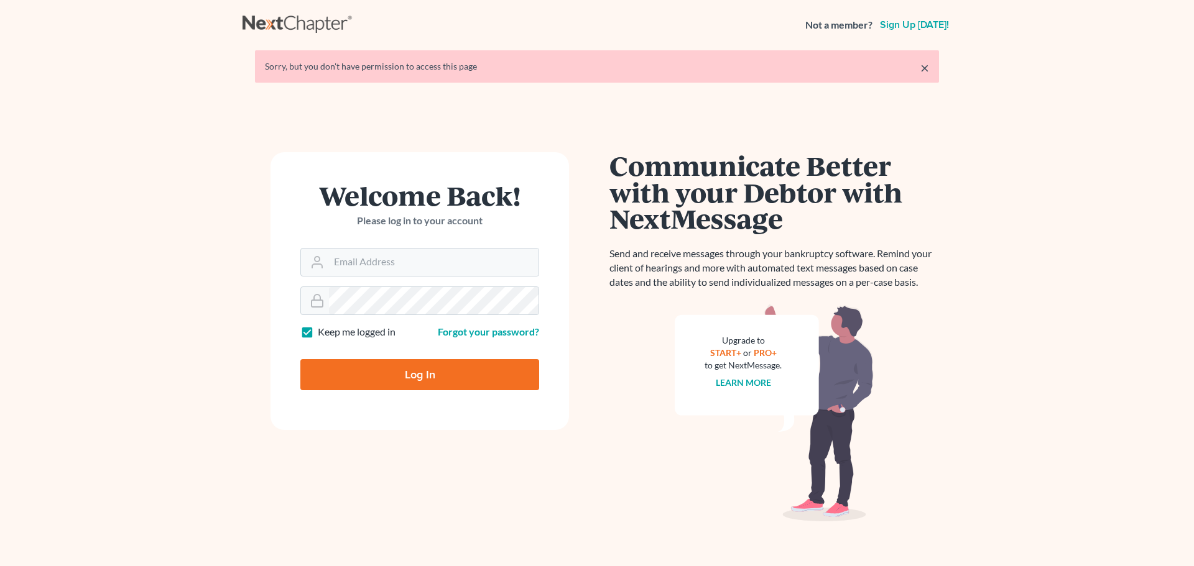  Describe the element at coordinates (747, 352) in the screenshot. I see `span: or` at that location.